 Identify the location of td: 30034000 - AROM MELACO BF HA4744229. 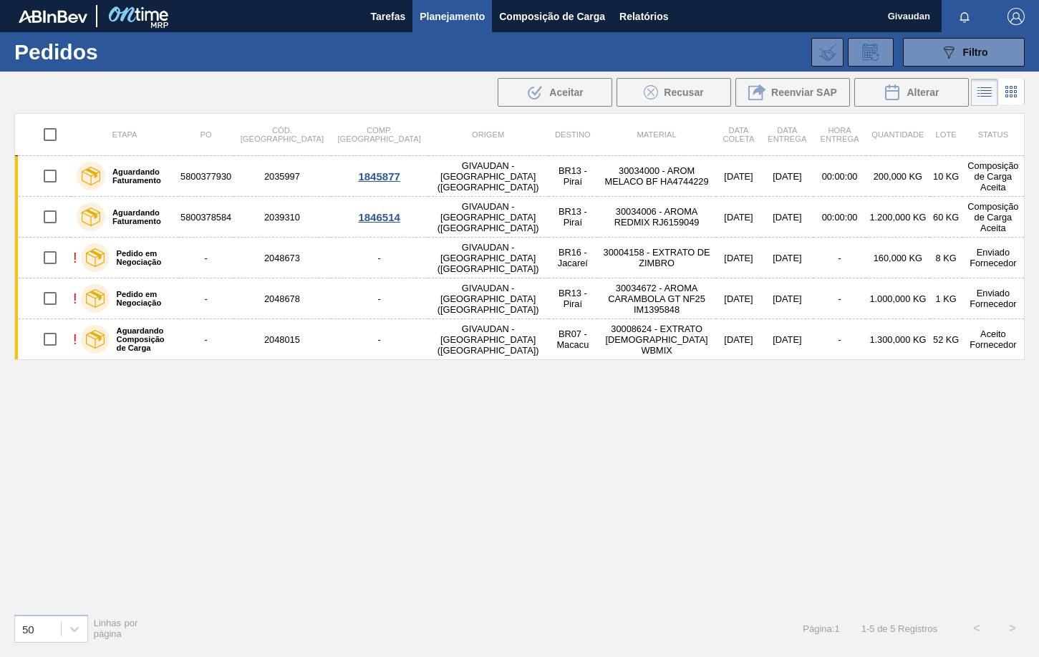
(657, 176).